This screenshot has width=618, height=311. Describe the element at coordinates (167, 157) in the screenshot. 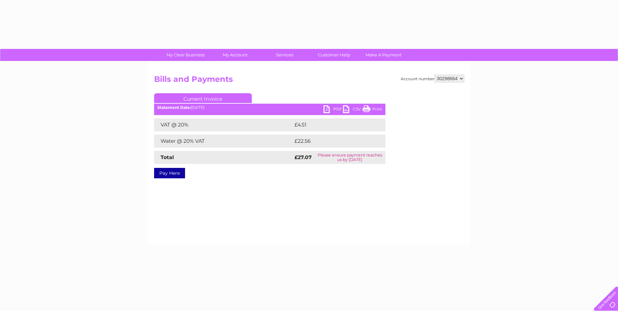

I see `strong: Total` at that location.